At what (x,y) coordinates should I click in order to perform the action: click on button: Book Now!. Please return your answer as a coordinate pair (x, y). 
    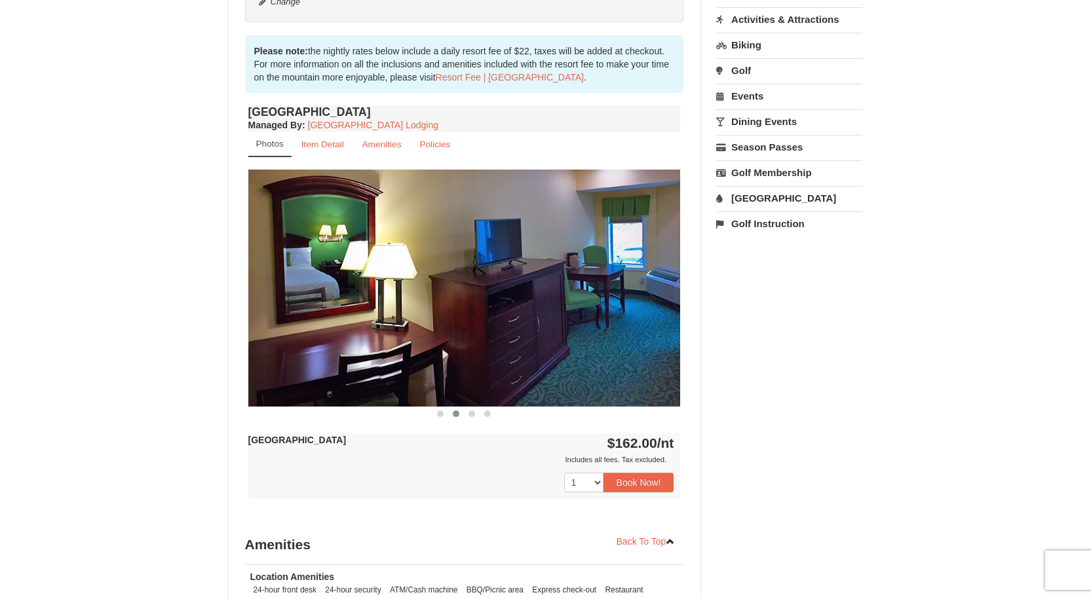
    Looking at the image, I should click on (639, 483).